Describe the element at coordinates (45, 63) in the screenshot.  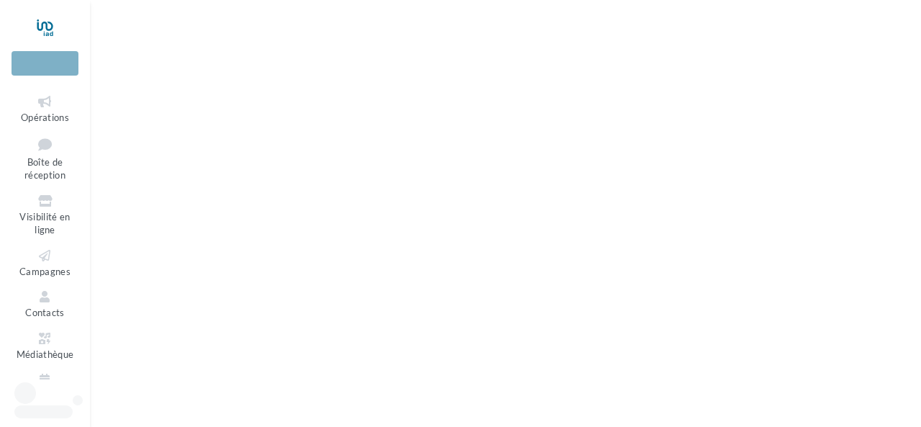
I see `div: Nouvelle campagne` at that location.